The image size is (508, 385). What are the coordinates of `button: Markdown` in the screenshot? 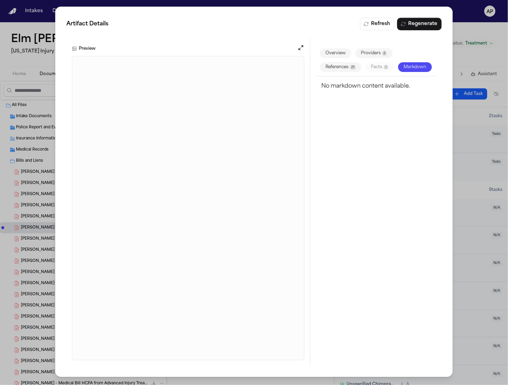 It's located at (415, 67).